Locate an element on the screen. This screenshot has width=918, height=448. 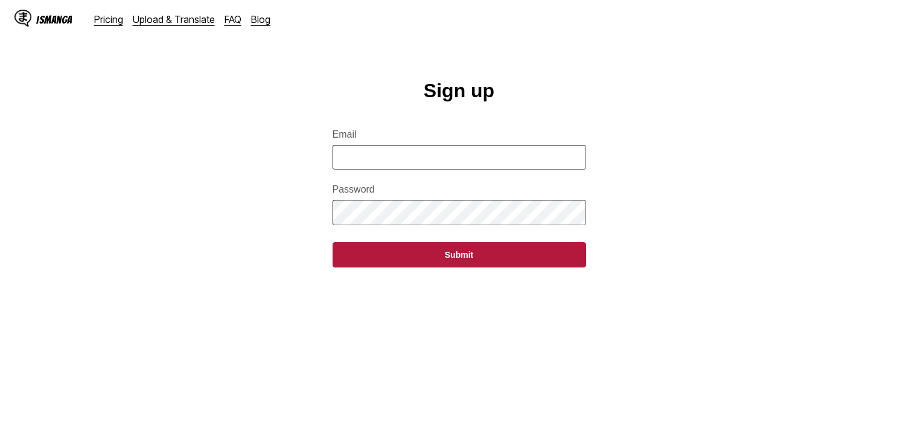
img: IsManga Logo is located at coordinates (23, 18).